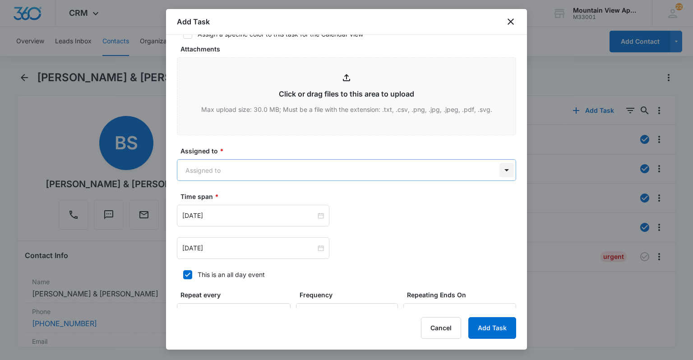 The width and height of the screenshot is (693, 360). What do you see at coordinates (193, 22) in the screenshot?
I see `h1: Add Task` at bounding box center [193, 22].